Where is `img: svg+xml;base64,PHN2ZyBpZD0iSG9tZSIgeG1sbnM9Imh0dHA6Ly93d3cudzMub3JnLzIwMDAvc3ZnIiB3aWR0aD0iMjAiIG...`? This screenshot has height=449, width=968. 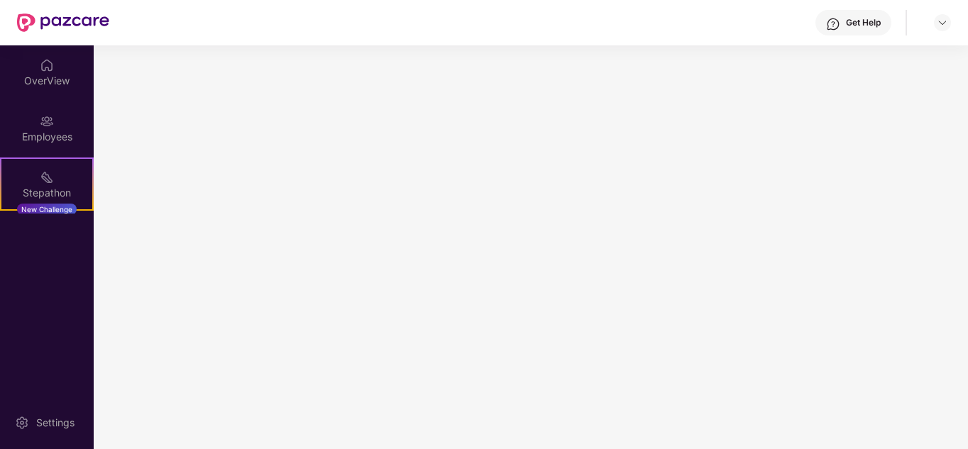
img: svg+xml;base64,PHN2ZyBpZD0iSG9tZSIgeG1sbnM9Imh0dHA6Ly93d3cudzMub3JnLzIwMDAvc3ZnIiB3aWR0aD0iMjAiIG... is located at coordinates (47, 65).